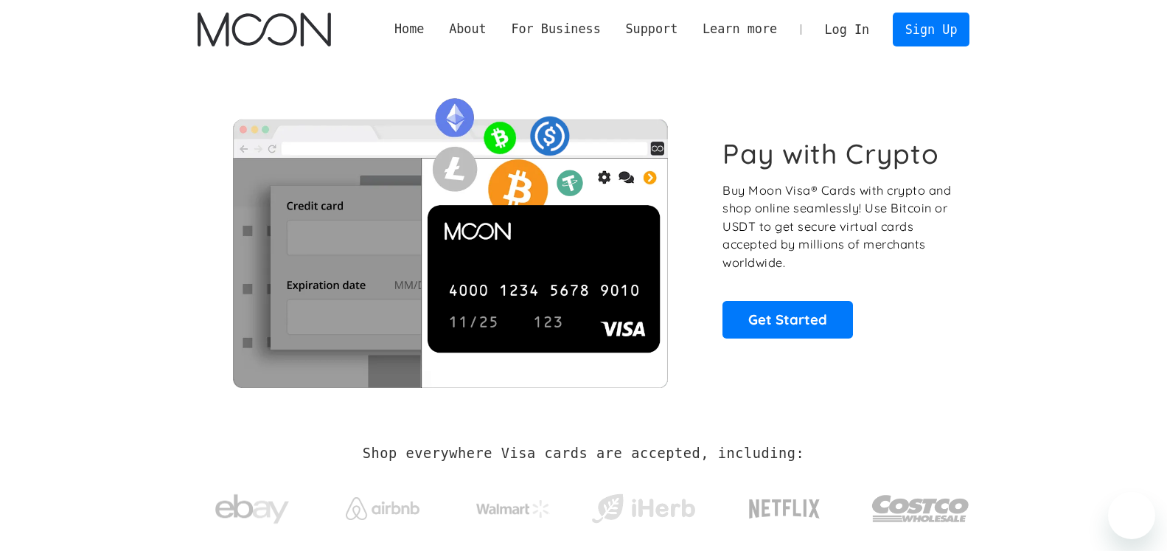 The image size is (1167, 551). I want to click on a: Netflix, so click(785, 505).